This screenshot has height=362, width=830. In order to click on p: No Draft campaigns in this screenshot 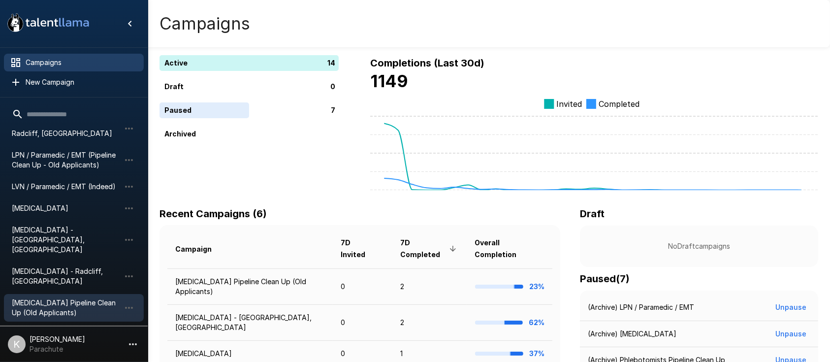, I will do `click(699, 246)`.